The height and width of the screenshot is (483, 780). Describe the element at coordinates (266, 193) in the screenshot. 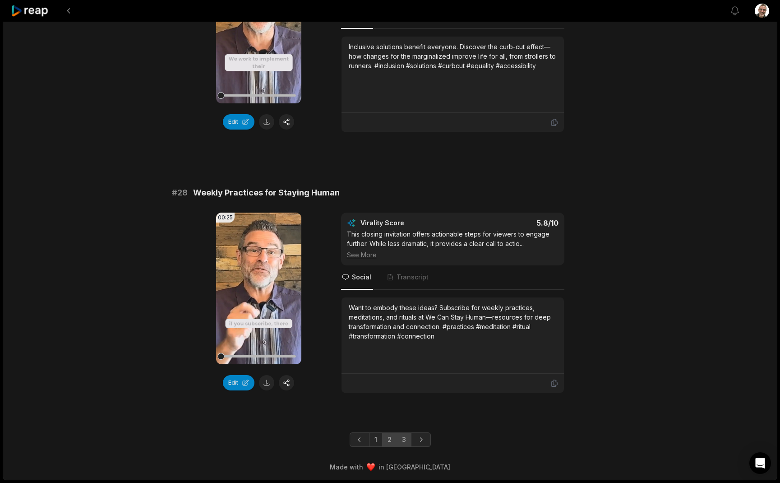

I see `span: Weekly Practices for Staying Human` at that location.